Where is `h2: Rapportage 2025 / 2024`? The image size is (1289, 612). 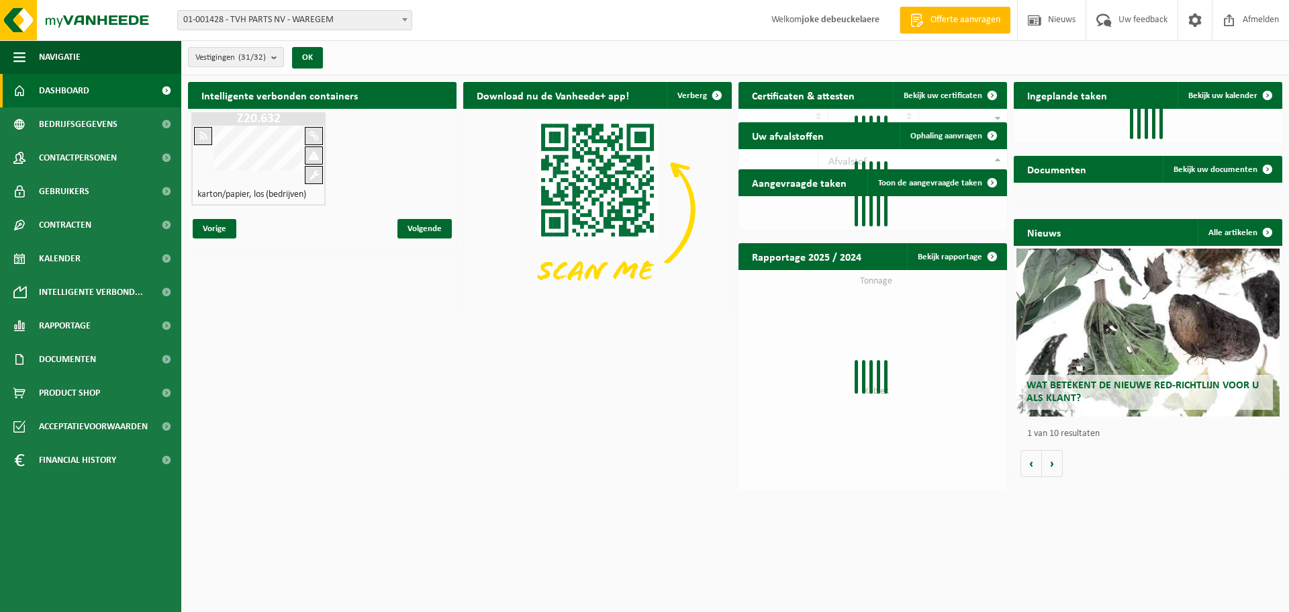
h2: Rapportage 2025 / 2024 is located at coordinates (806, 256).